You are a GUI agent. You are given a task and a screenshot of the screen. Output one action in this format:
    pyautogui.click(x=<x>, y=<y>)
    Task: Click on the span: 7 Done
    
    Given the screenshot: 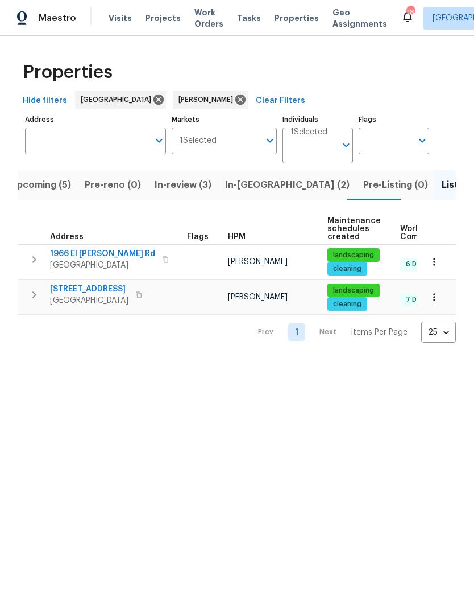 What is the action you would take?
    pyautogui.click(x=418, y=299)
    